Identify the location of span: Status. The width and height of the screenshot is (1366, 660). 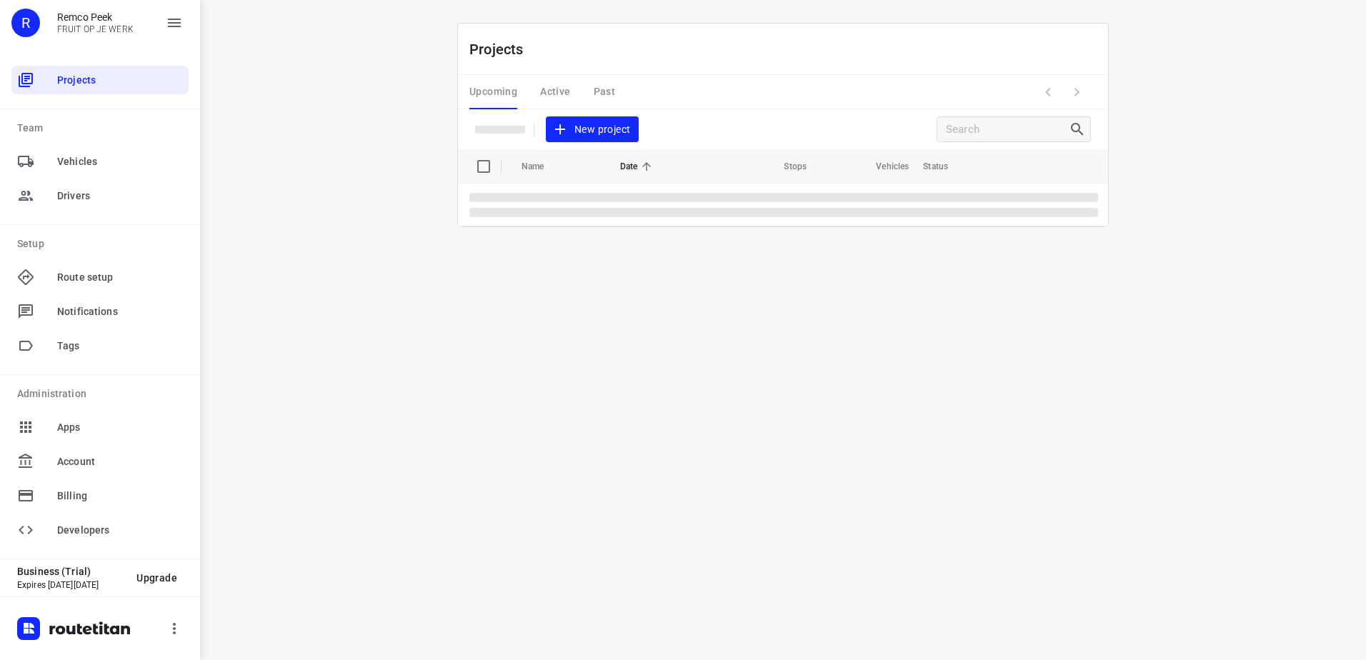
(945, 167).